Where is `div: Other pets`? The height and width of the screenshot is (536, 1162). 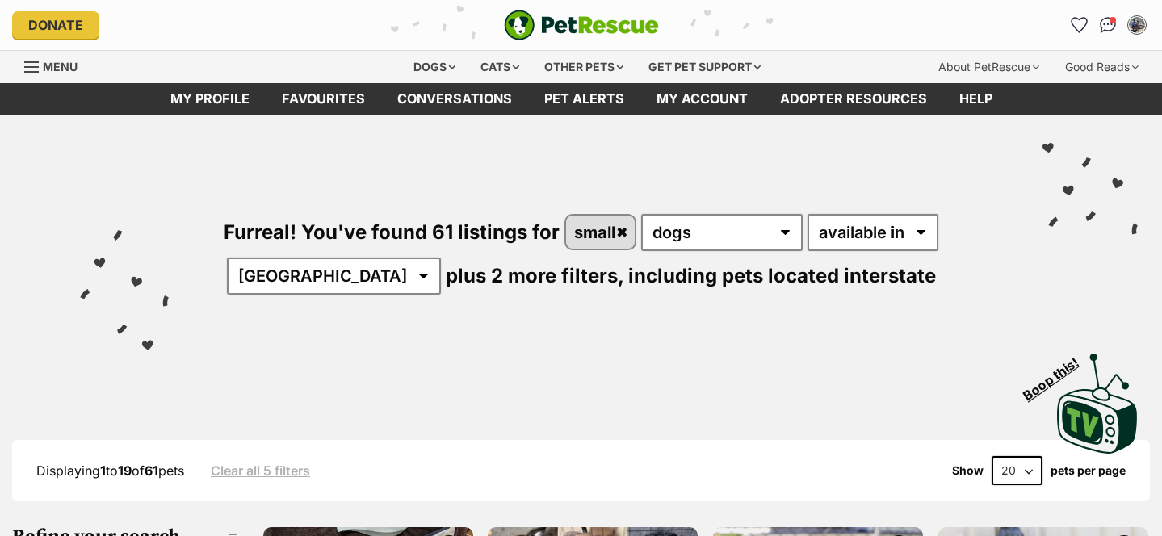
div: Other pets is located at coordinates (584, 67).